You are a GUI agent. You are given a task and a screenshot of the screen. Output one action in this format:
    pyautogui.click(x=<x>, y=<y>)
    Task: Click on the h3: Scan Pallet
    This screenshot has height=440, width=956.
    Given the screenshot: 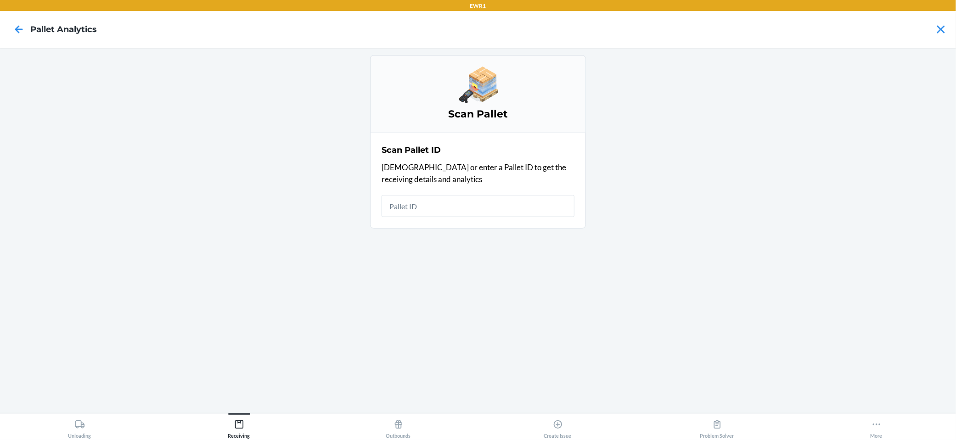 What is the action you would take?
    pyautogui.click(x=478, y=114)
    